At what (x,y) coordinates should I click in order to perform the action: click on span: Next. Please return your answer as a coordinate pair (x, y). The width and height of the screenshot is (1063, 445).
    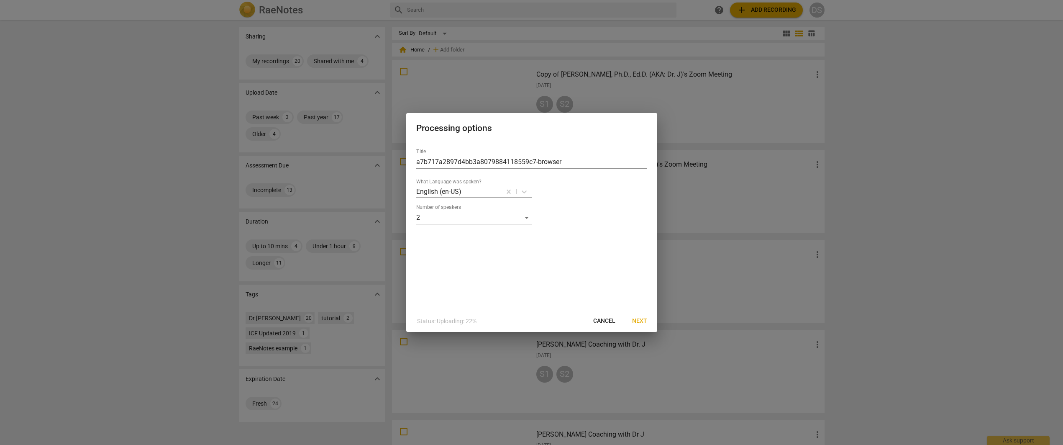
    Looking at the image, I should click on (640, 321).